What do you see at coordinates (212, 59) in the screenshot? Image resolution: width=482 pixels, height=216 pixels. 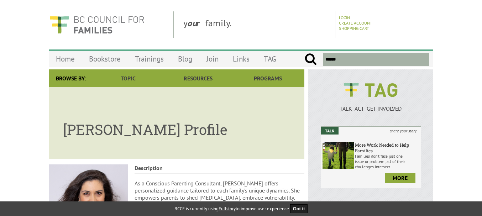 I see `a: Join` at bounding box center [212, 59].